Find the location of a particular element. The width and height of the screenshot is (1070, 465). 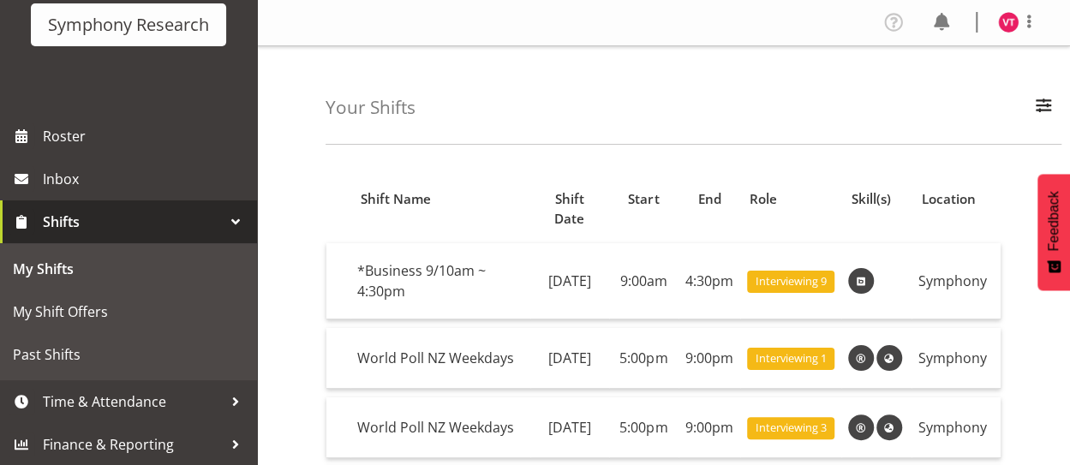

span: End is located at coordinates (709, 199).